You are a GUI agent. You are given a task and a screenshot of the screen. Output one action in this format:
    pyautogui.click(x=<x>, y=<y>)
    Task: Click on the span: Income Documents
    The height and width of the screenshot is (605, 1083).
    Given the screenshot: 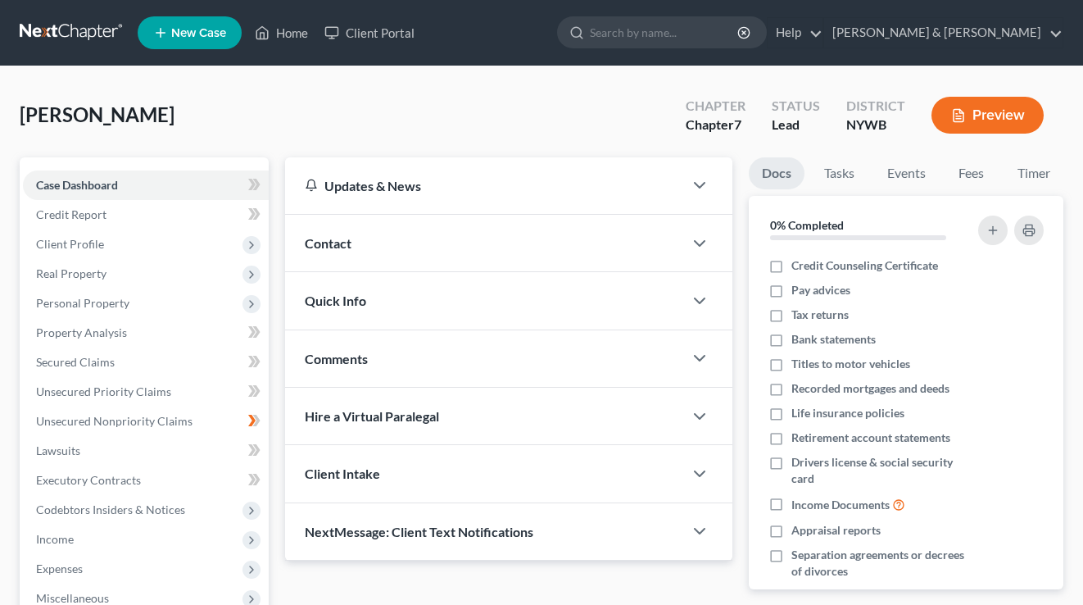 What is the action you would take?
    pyautogui.click(x=841, y=505)
    